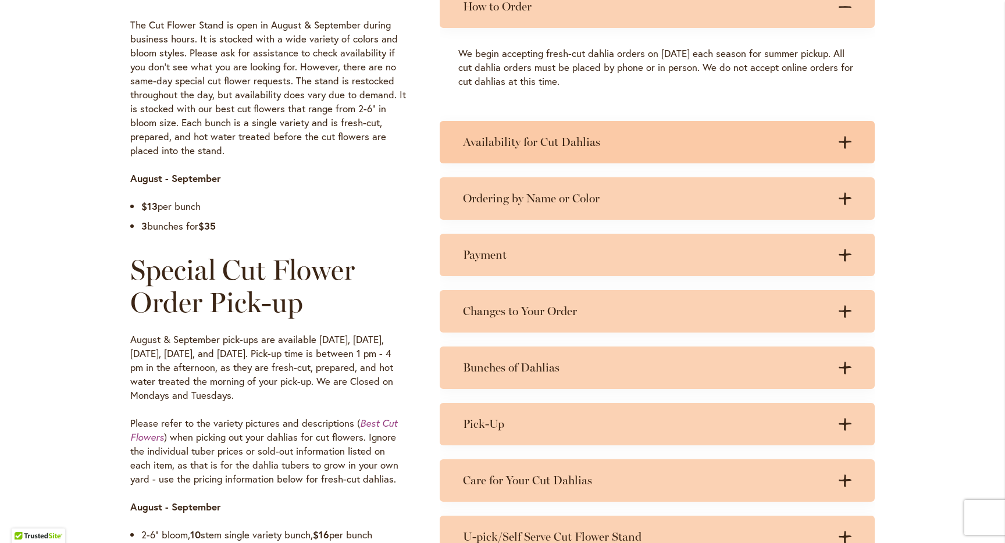 The height and width of the screenshot is (543, 1005). What do you see at coordinates (646, 311) in the screenshot?
I see `h3: Changes to Your Order` at bounding box center [646, 311].